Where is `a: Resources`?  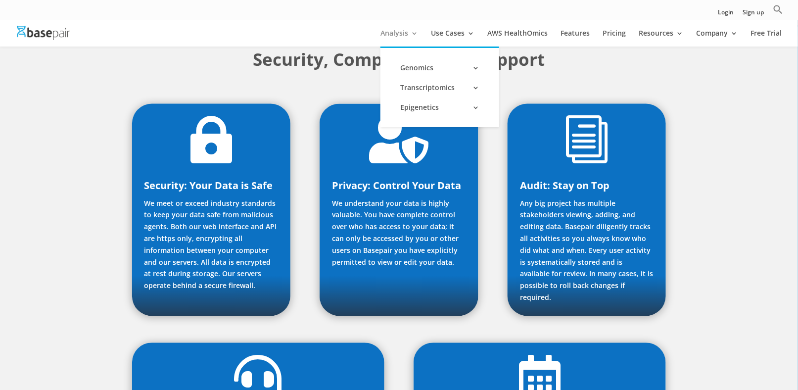
a: Resources is located at coordinates (661, 38).